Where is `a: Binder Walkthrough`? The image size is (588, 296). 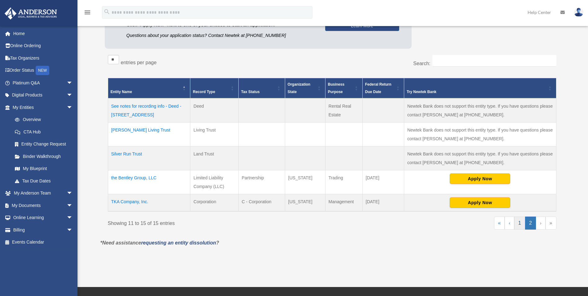
a: Binder Walkthrough is located at coordinates (44, 156).